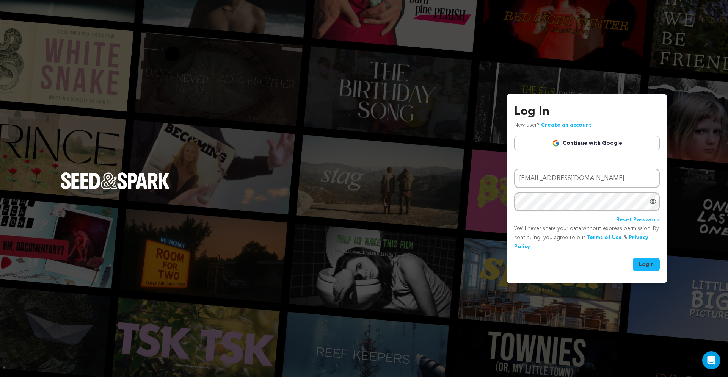 This screenshot has height=377, width=728. I want to click on a: Privacy Policy, so click(582, 242).